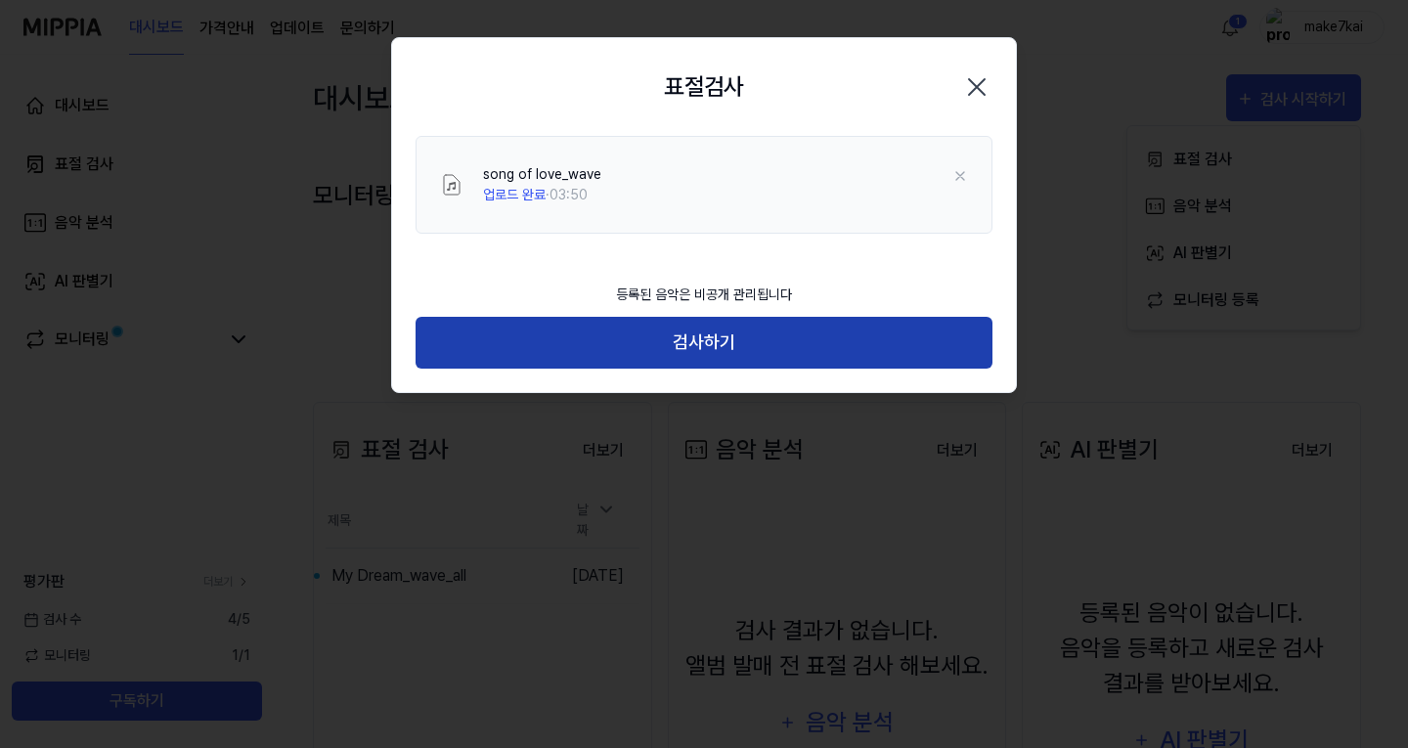  What do you see at coordinates (514, 195) in the screenshot?
I see `span: 업로드 완료` at bounding box center [514, 195].